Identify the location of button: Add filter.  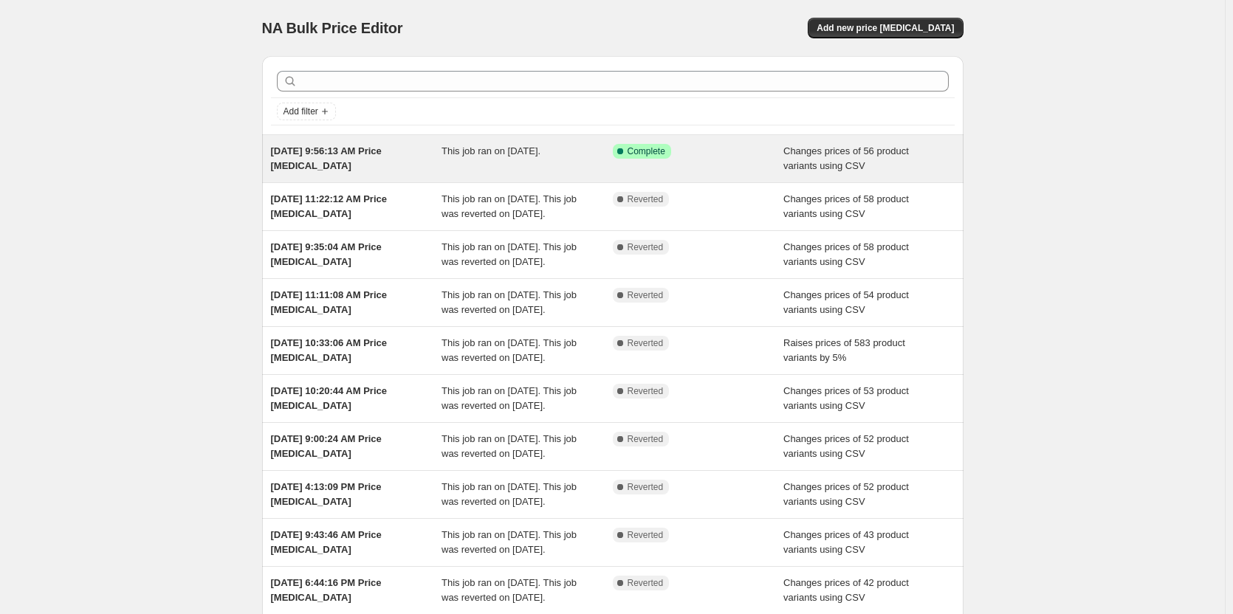
(307, 112).